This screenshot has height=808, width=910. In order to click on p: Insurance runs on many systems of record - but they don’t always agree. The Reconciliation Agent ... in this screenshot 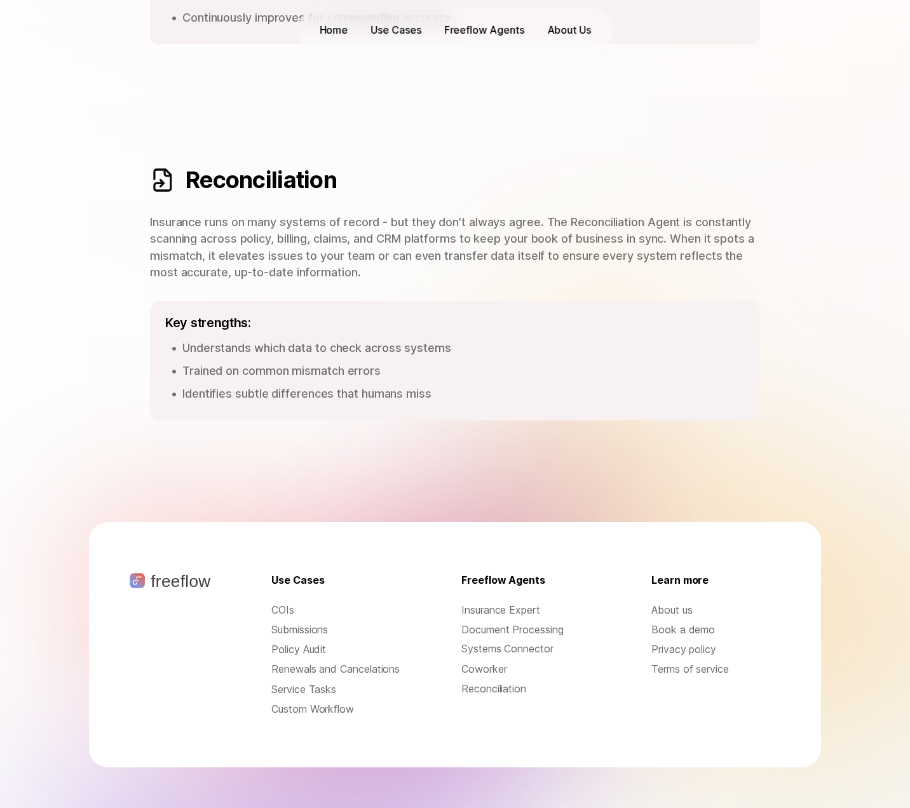, I will do `click(455, 247)`.